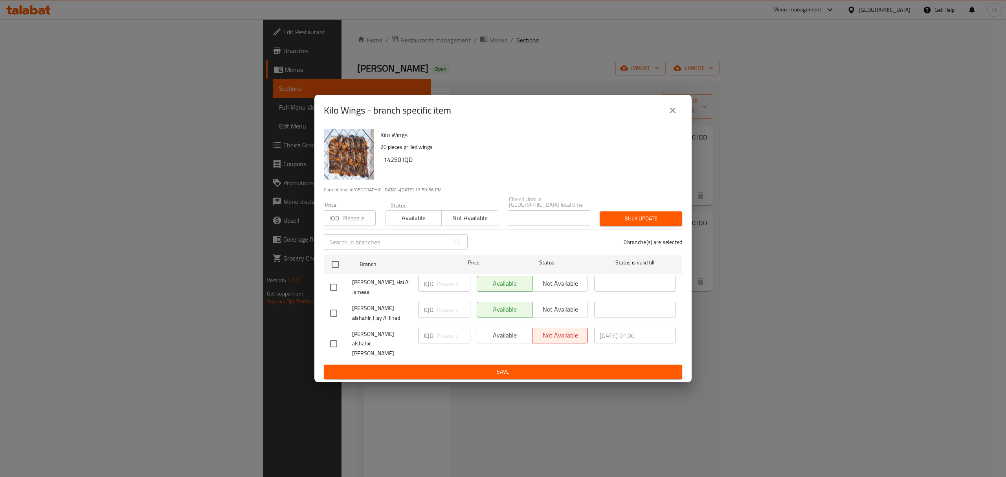 This screenshot has height=477, width=1006. I want to click on h6: 14250 IQD, so click(530, 160).